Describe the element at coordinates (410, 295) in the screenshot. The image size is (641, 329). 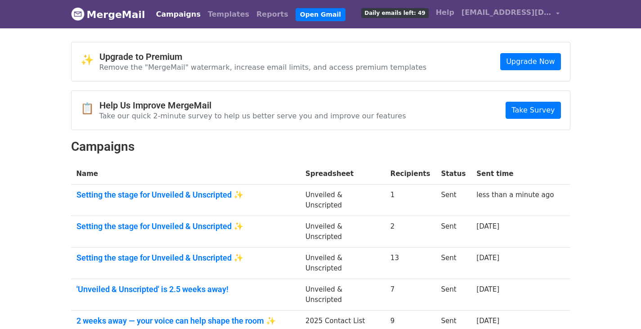
I see `td: 7` at that location.